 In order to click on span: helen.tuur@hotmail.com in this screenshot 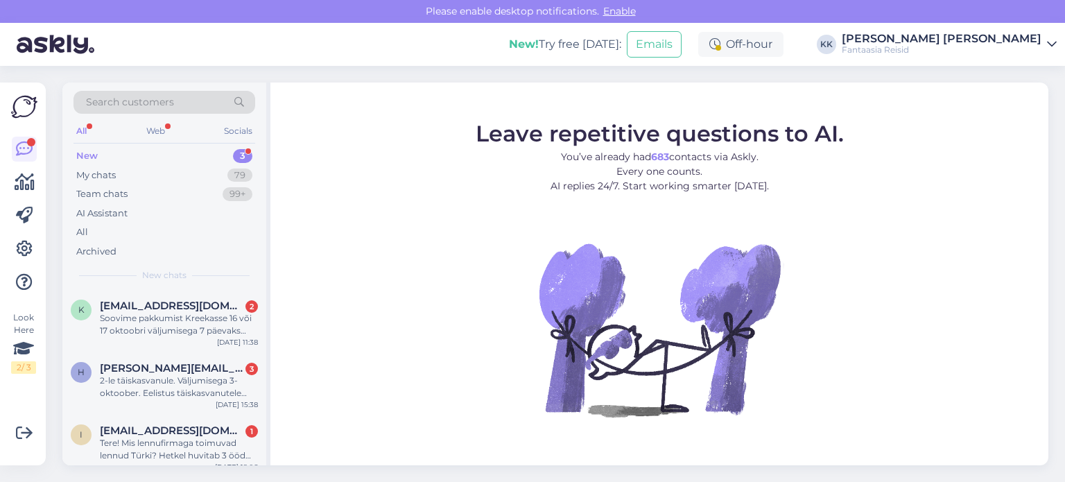, I will do `click(172, 368)`.